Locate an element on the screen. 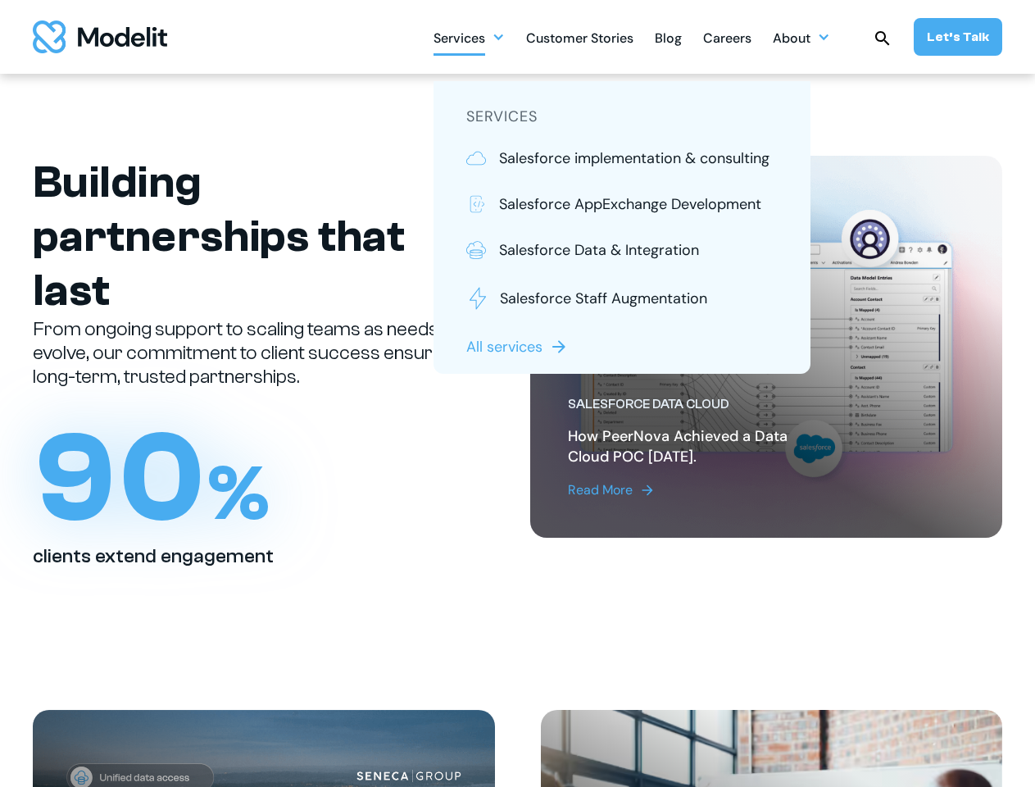 Image resolution: width=1035 pixels, height=787 pixels. p: Salesforce AppExchange Development is located at coordinates (630, 204).